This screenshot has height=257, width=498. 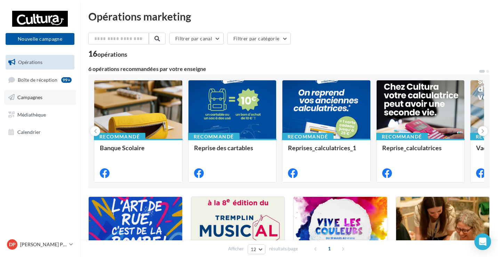 I want to click on button: Nouvelle campagne, so click(x=40, y=39).